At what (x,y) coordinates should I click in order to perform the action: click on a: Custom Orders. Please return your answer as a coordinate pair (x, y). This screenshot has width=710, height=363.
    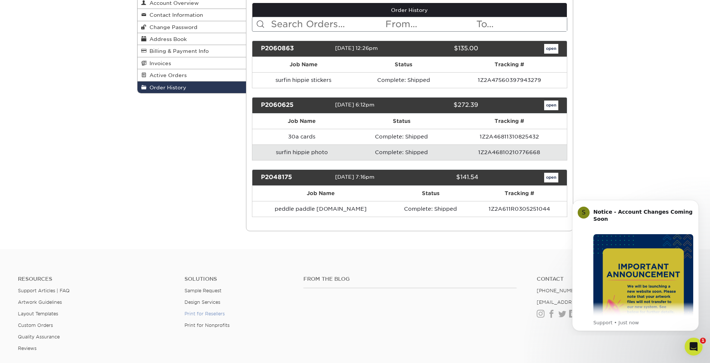
    Looking at the image, I should click on (35, 325).